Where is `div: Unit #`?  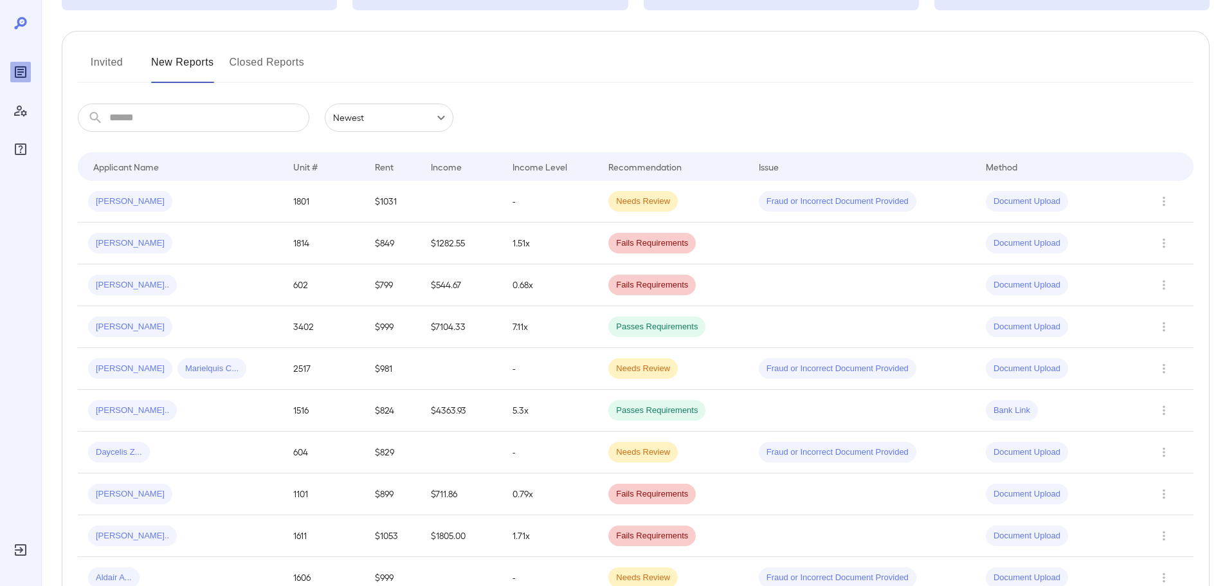
div: Unit # is located at coordinates (306, 167).